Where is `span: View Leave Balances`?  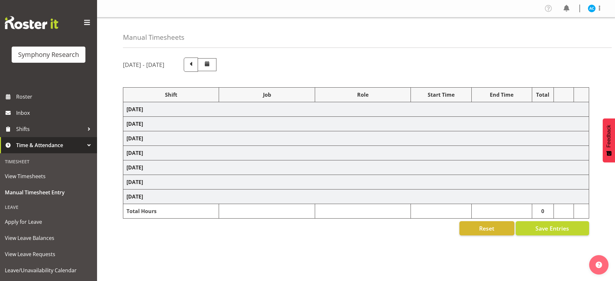
span: View Leave Balances is located at coordinates (48, 238).